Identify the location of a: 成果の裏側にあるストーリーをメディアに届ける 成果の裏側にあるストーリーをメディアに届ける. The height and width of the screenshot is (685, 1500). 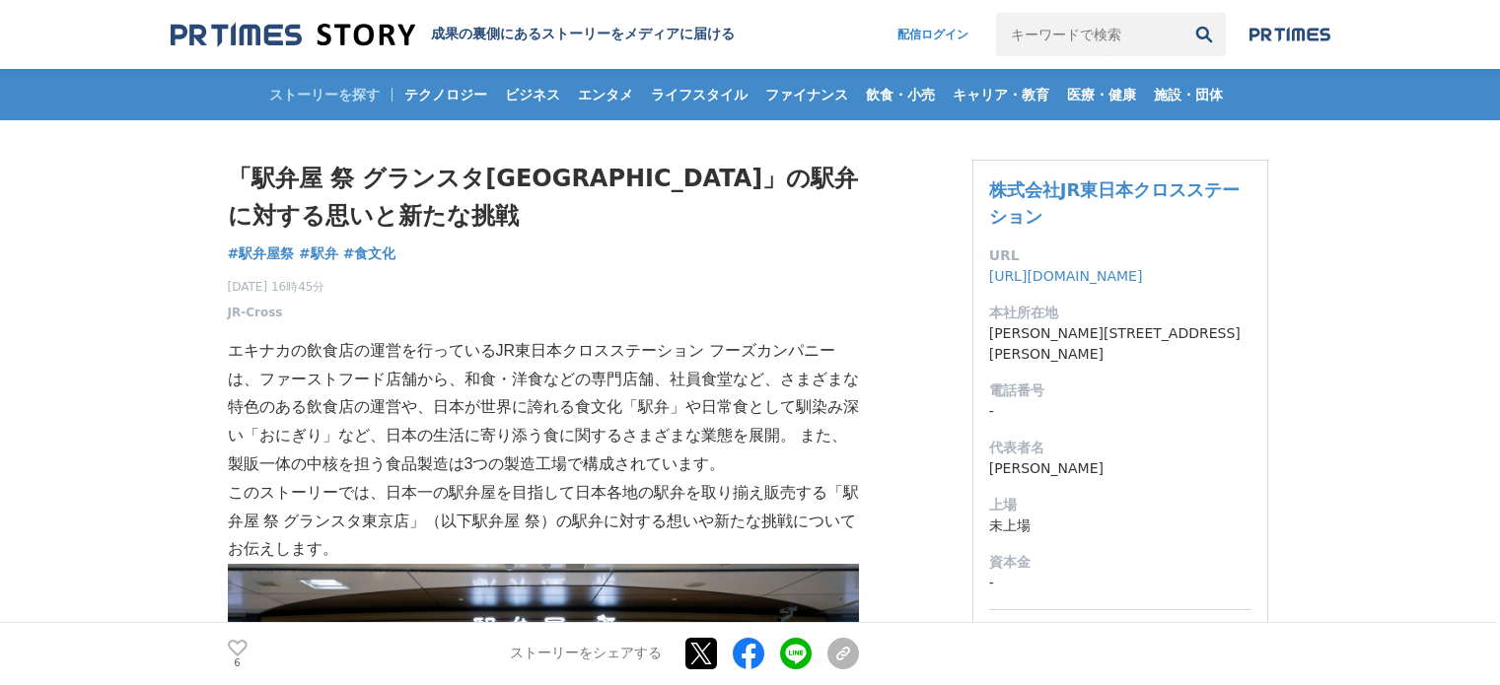
(453, 35).